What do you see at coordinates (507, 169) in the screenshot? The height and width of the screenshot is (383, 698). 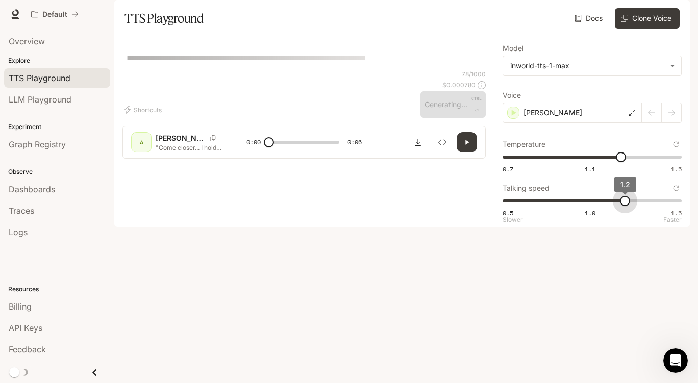 I see `span: 0.7` at bounding box center [507, 169].